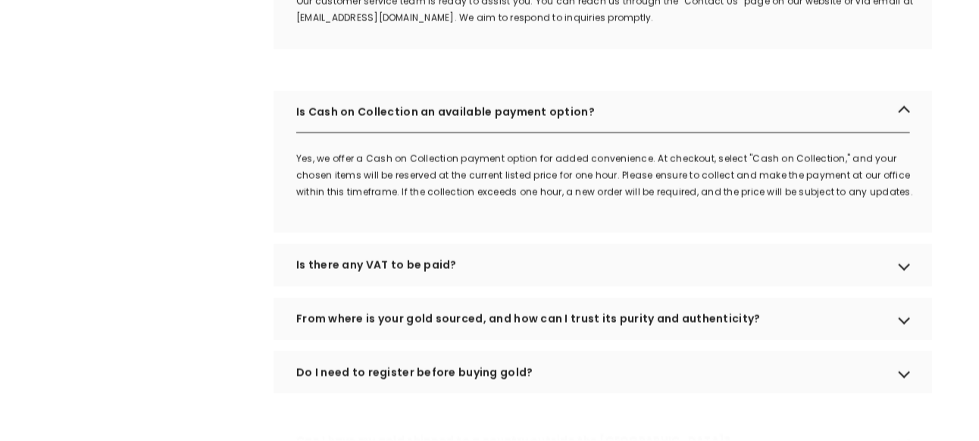 The image size is (979, 441). What do you see at coordinates (603, 372) in the screenshot?
I see `div: Do I need to register before buying gold?` at bounding box center [603, 372].